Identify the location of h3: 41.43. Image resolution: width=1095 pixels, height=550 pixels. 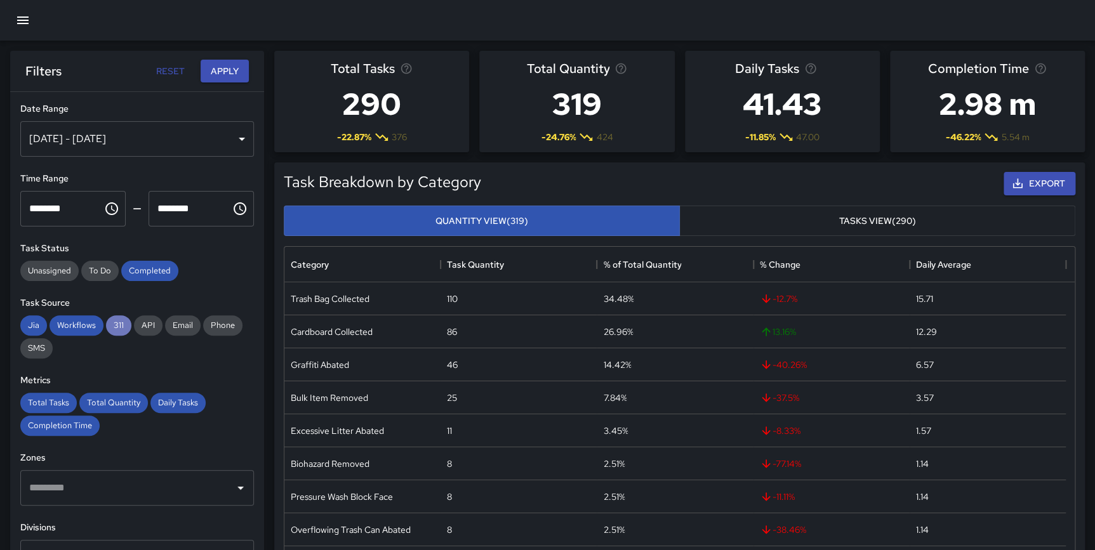
(782, 104).